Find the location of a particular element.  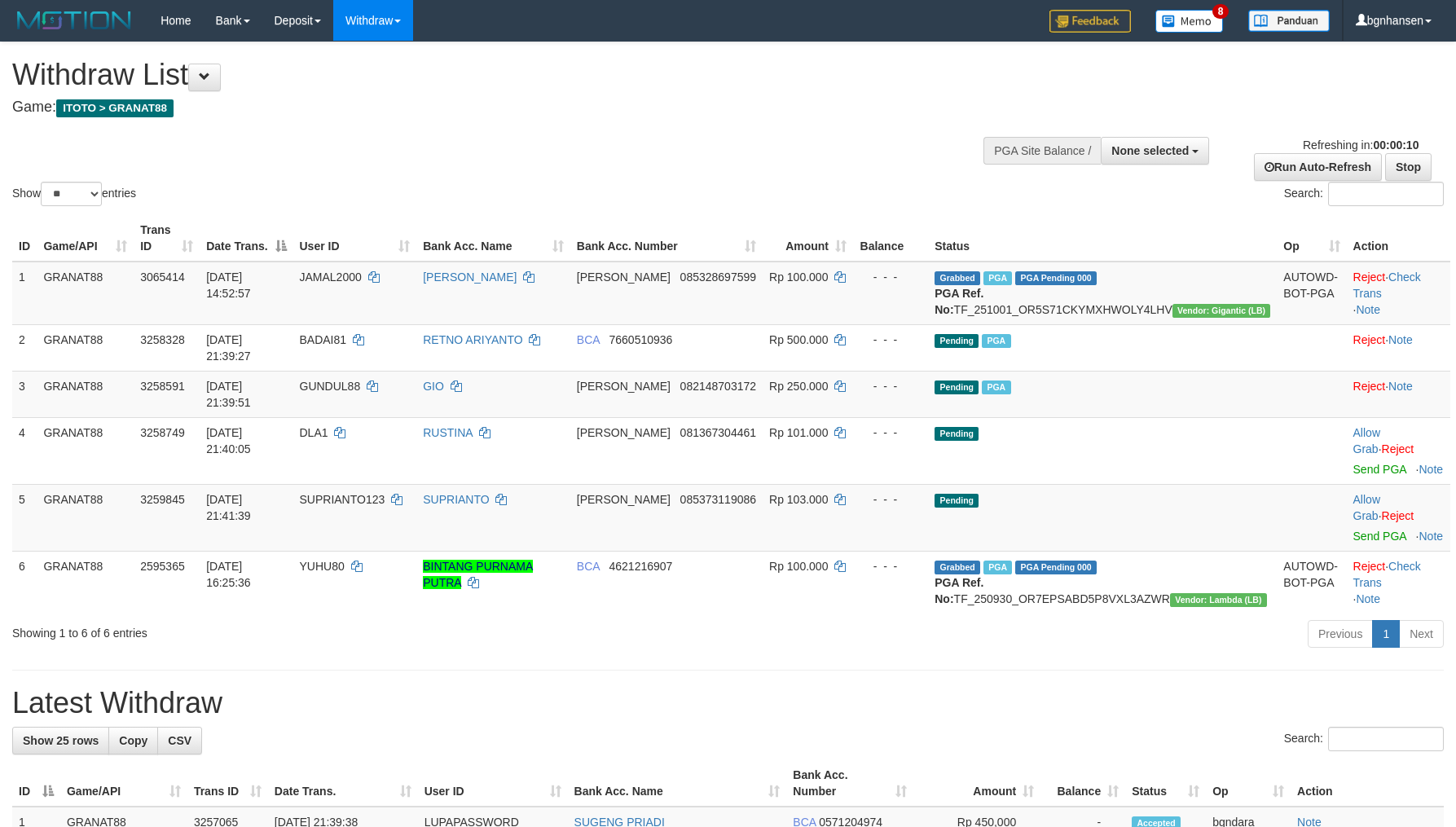

a: CSV is located at coordinates (179, 741).